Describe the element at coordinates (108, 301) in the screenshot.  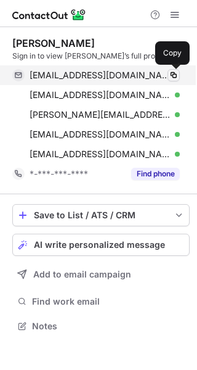
I see `span: Find work email` at that location.